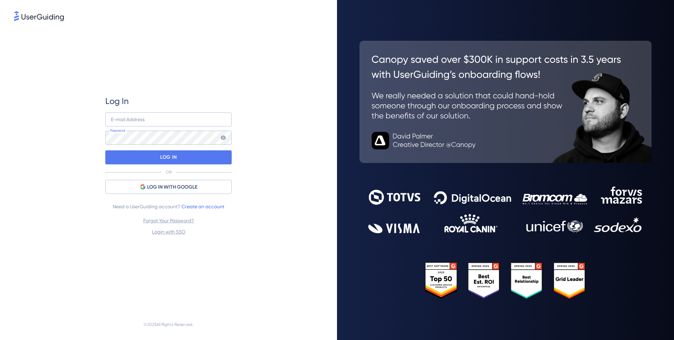  What do you see at coordinates (169, 324) in the screenshot?
I see `span: © 2025 All Rights Reserved.` at bounding box center [169, 324].